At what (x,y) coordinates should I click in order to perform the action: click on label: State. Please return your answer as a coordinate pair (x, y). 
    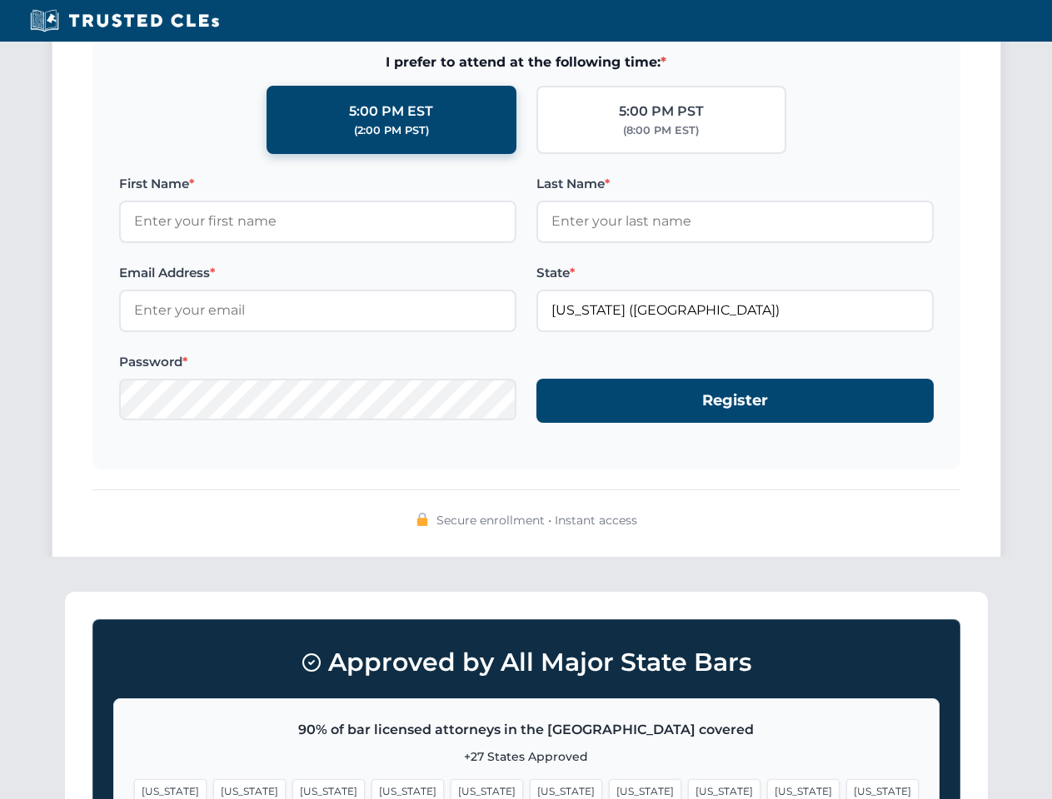
    Looking at the image, I should click on (734, 273).